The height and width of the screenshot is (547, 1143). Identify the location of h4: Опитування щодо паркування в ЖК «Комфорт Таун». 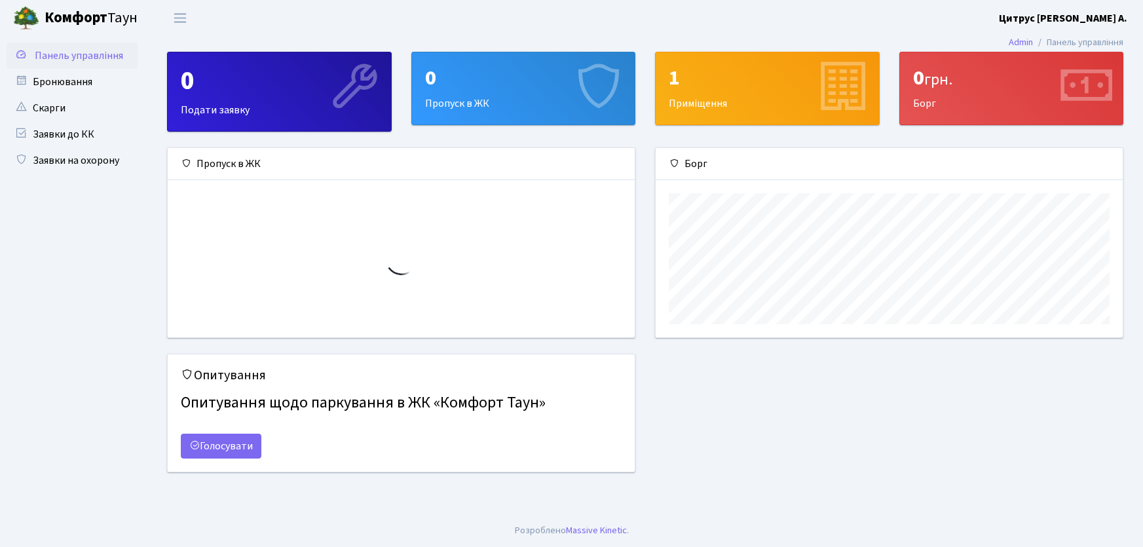
(401, 403).